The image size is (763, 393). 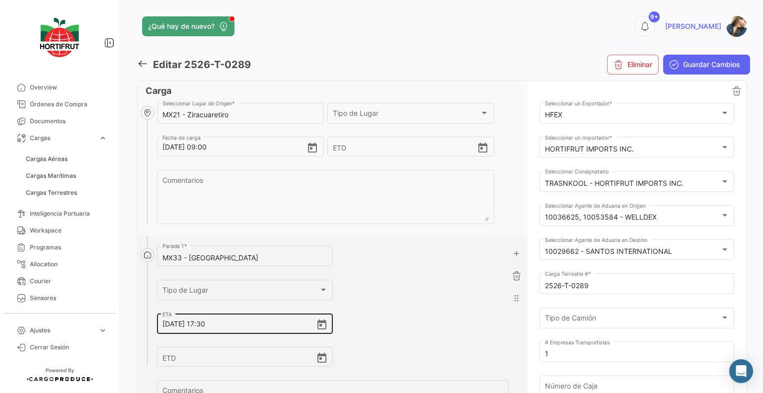 I want to click on a: Allocation, so click(x=60, y=264).